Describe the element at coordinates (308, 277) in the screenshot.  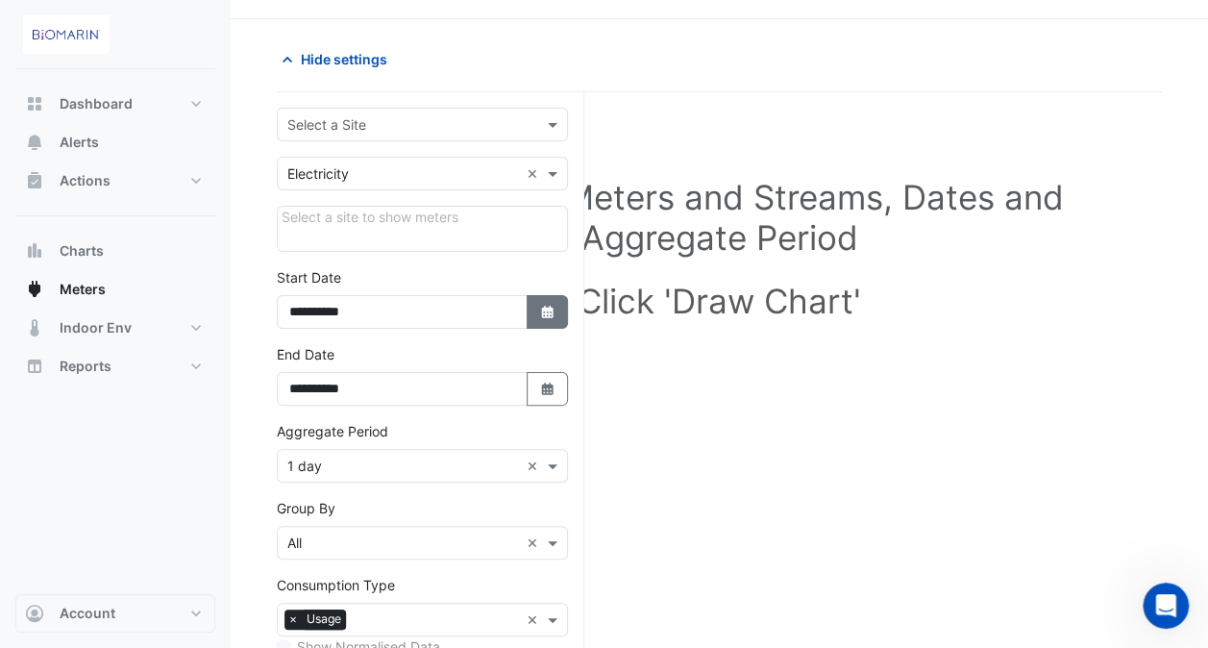
I see `label: Start Date` at that location.